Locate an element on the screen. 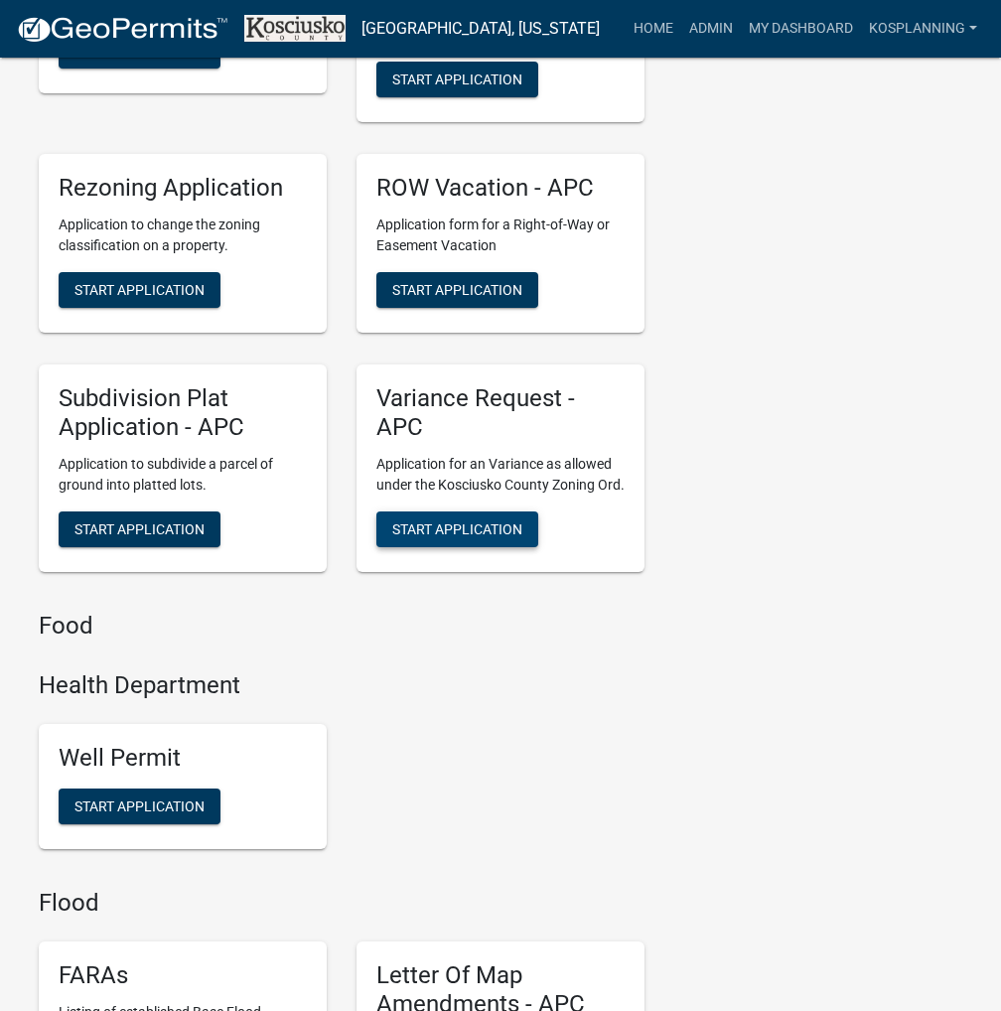 The height and width of the screenshot is (1011, 1001). a: kosplanning is located at coordinates (922, 29).